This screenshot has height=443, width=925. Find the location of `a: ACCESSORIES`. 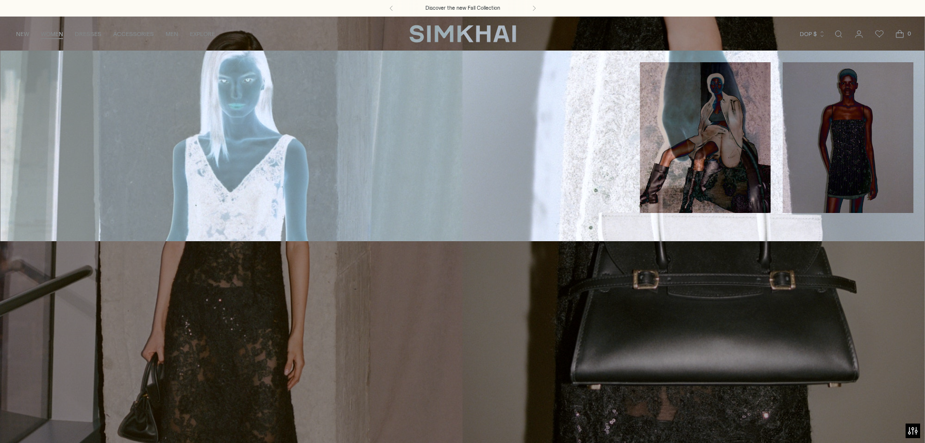

a: ACCESSORIES is located at coordinates (134, 34).